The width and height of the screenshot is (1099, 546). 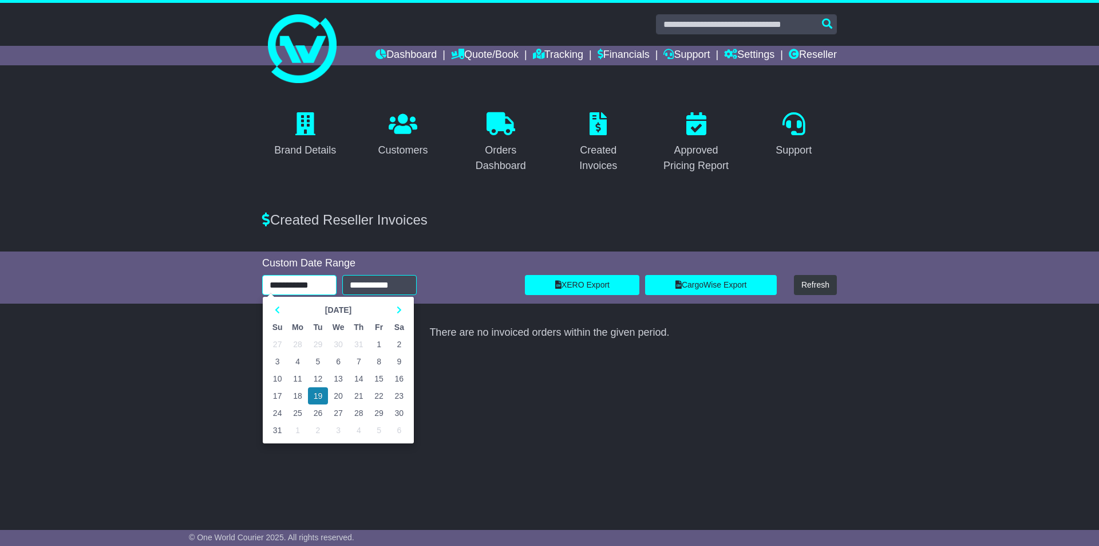 I want to click on button: Refresh, so click(x=815, y=285).